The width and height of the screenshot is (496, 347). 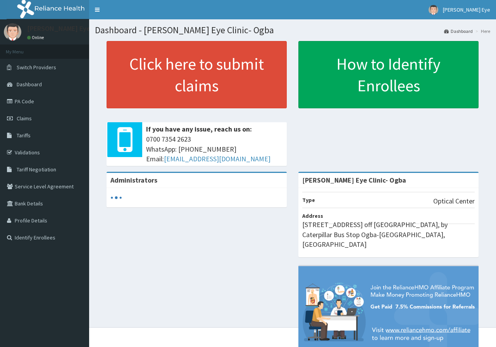 I want to click on a: Online, so click(x=36, y=38).